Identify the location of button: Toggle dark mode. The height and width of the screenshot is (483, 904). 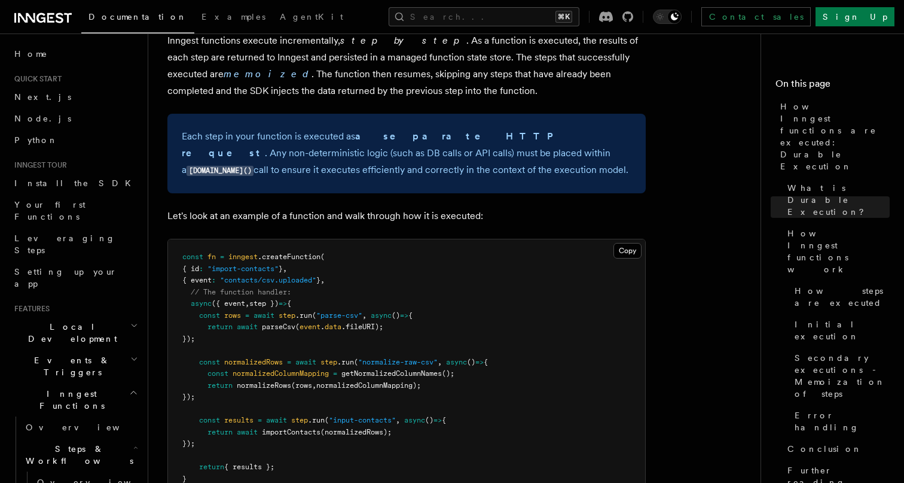
(667, 17).